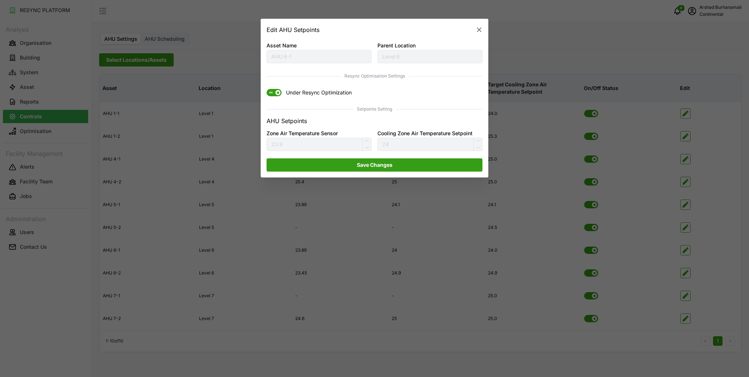 This screenshot has height=377, width=749. Describe the element at coordinates (282, 46) in the screenshot. I see `label: Asset Name` at that location.